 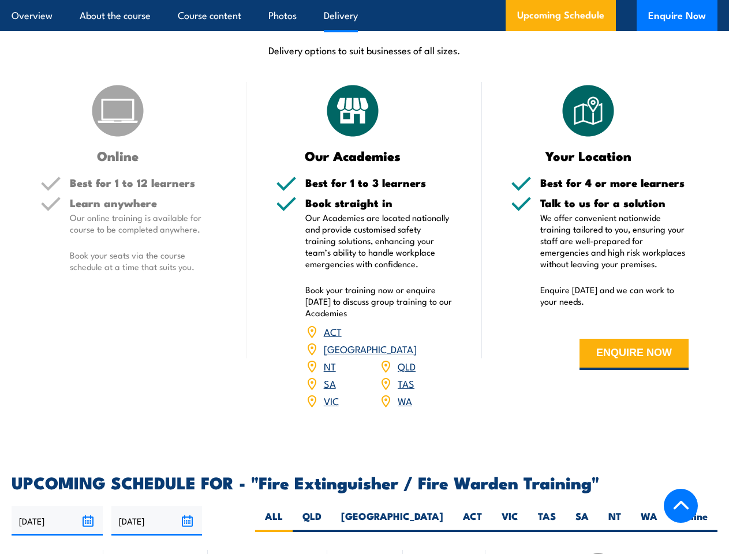 What do you see at coordinates (406, 366) in the screenshot?
I see `a: QLD` at bounding box center [406, 366].